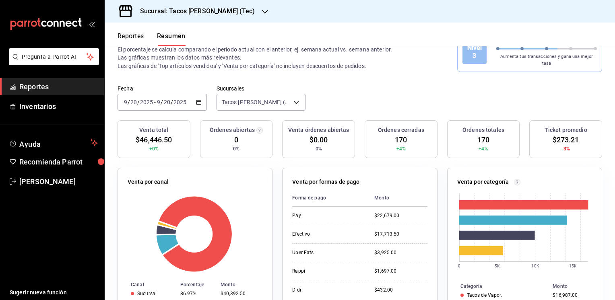 The image size is (615, 300). Describe the element at coordinates (327, 290) in the screenshot. I see `div: Didi` at that location.